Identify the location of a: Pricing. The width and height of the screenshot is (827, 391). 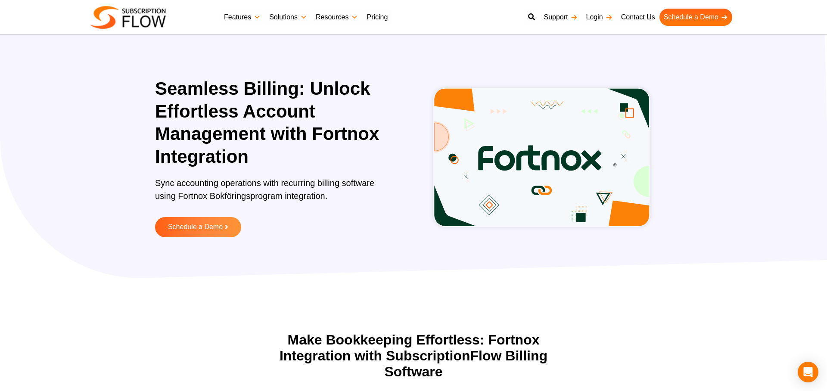
(377, 17).